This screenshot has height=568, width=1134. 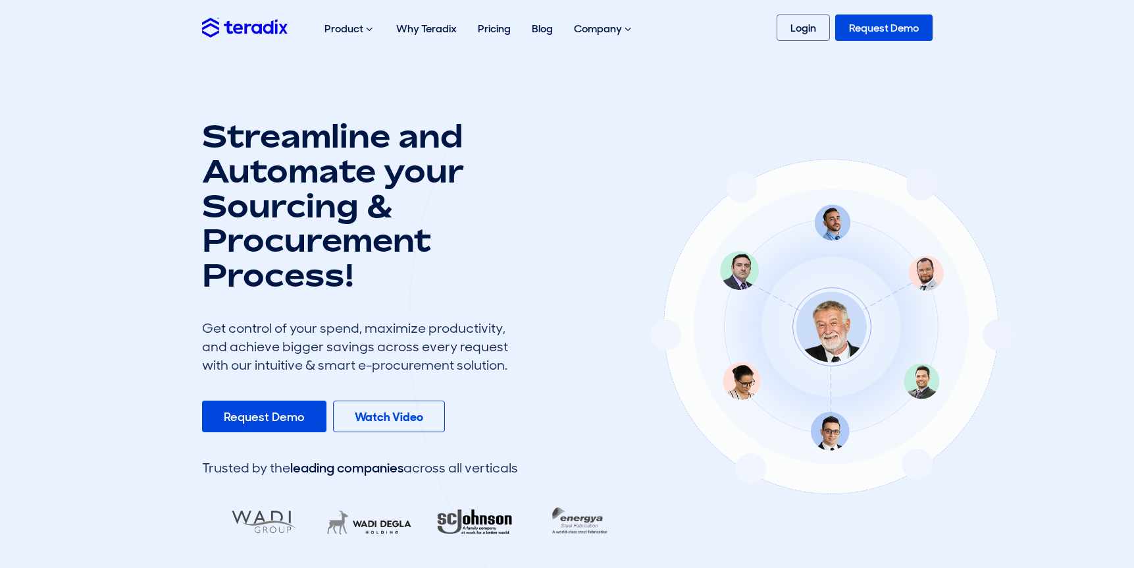 I want to click on a: Blog, so click(x=543, y=28).